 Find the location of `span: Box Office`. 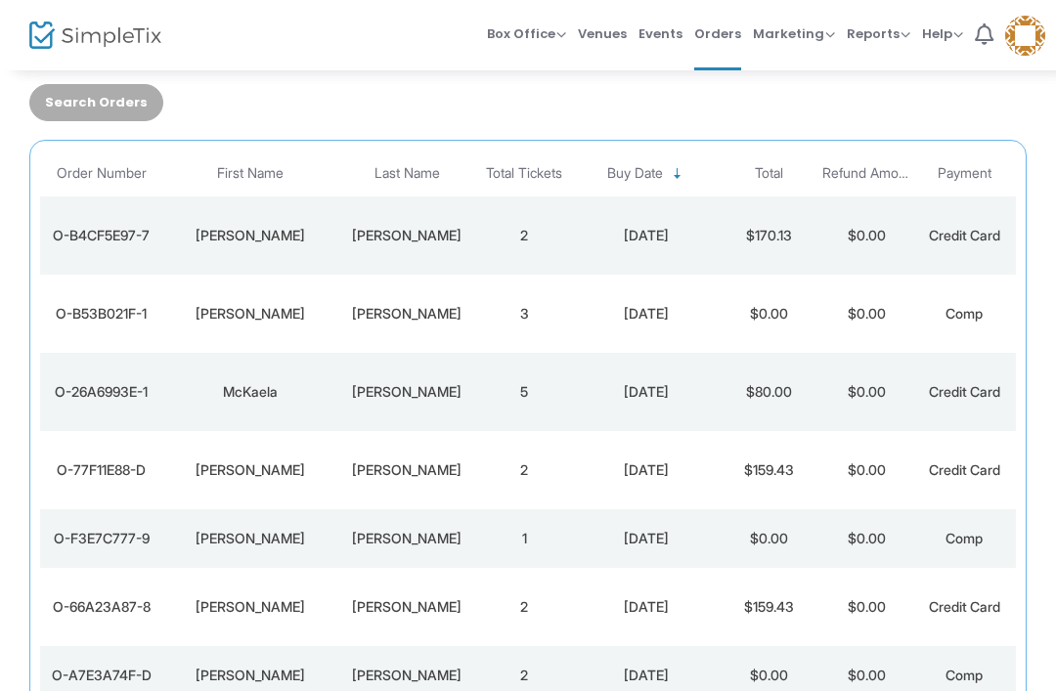

span: Box Office is located at coordinates (526, 33).